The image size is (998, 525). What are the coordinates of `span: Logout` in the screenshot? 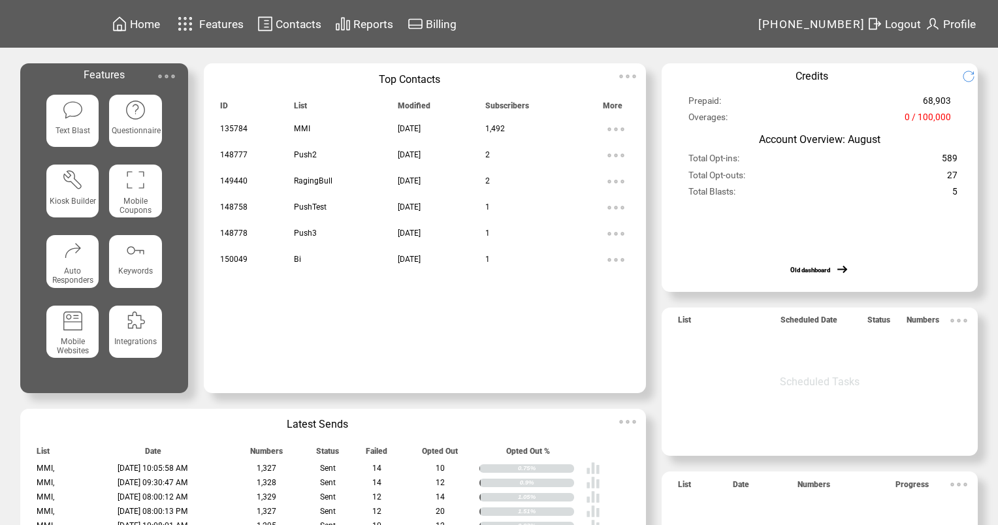 It's located at (903, 24).